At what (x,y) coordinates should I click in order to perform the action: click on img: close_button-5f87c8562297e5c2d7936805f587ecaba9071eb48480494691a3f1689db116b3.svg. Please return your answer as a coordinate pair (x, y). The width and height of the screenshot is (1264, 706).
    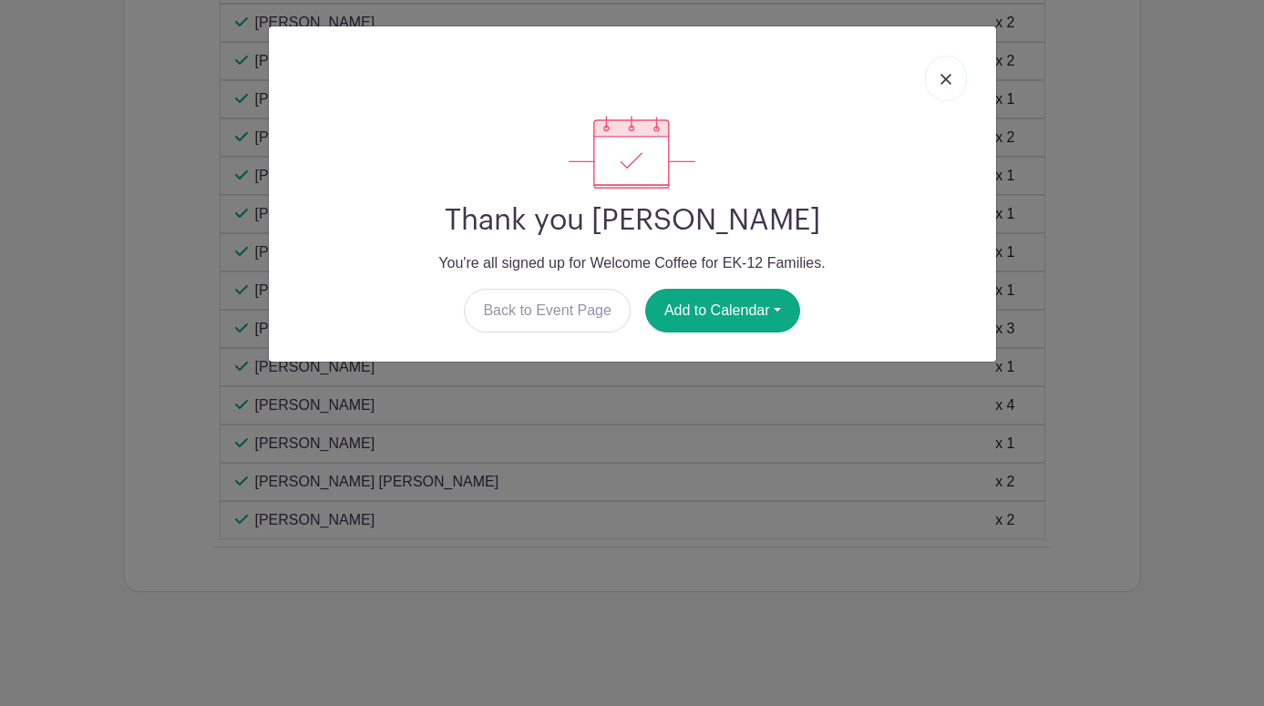
    Looking at the image, I should click on (946, 79).